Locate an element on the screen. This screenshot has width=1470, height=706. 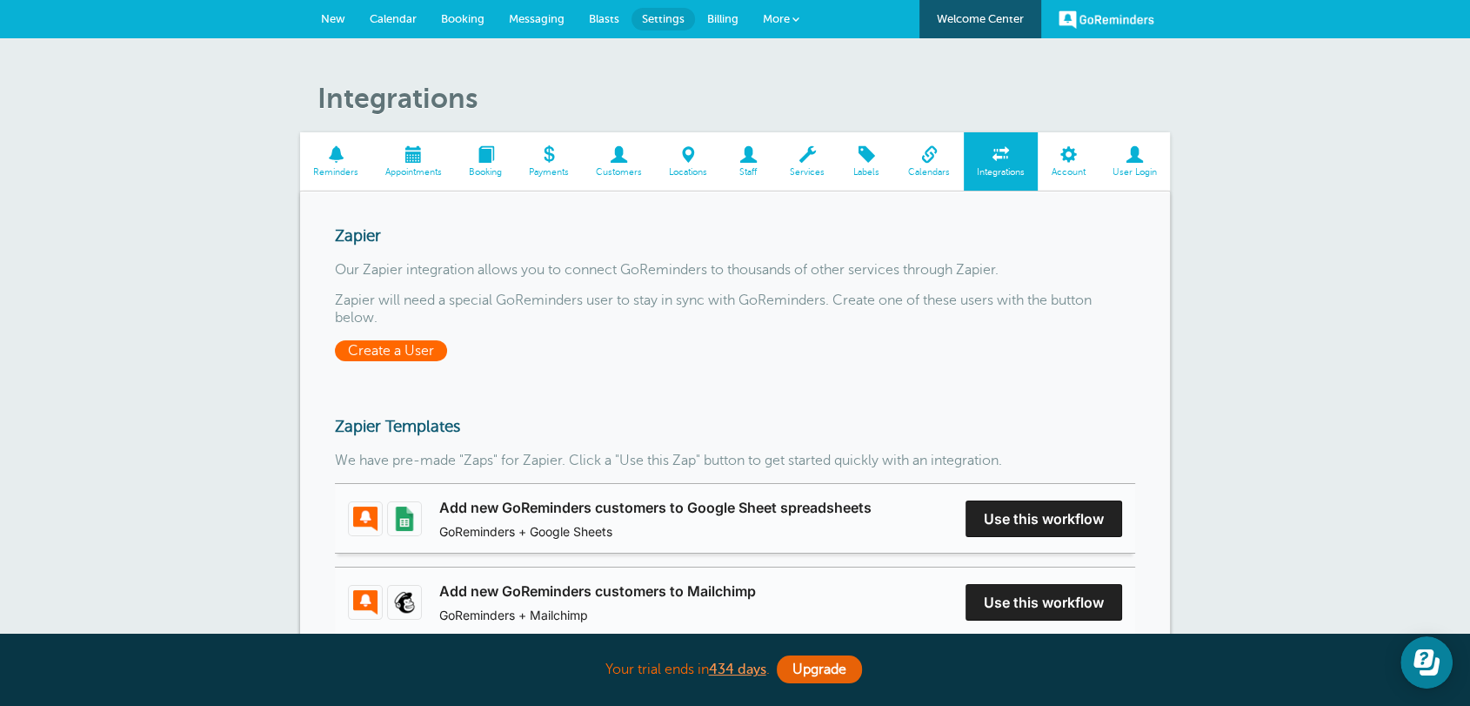
span: More is located at coordinates (776, 18).